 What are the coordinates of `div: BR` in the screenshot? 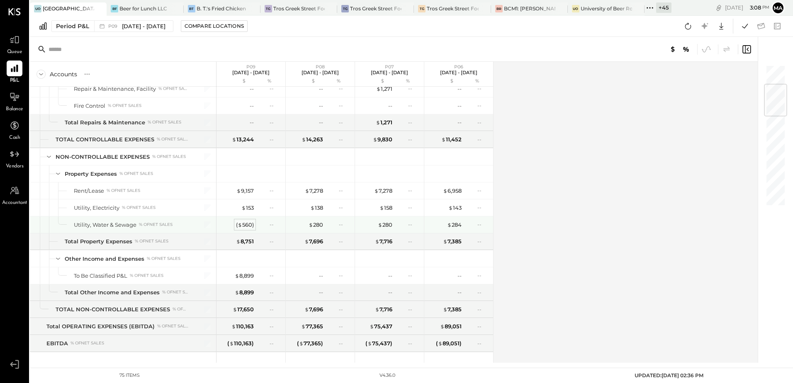 It's located at (499, 9).